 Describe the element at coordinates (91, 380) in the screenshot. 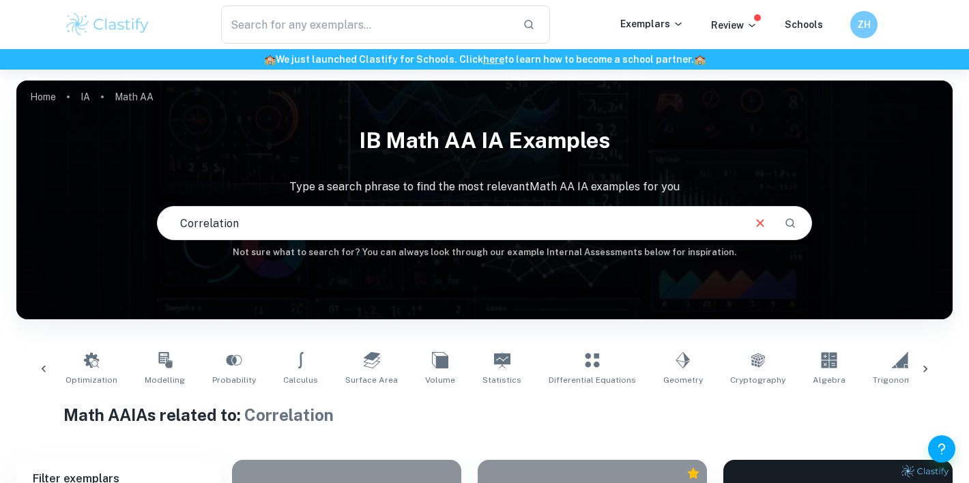

I see `span: Optimization` at that location.